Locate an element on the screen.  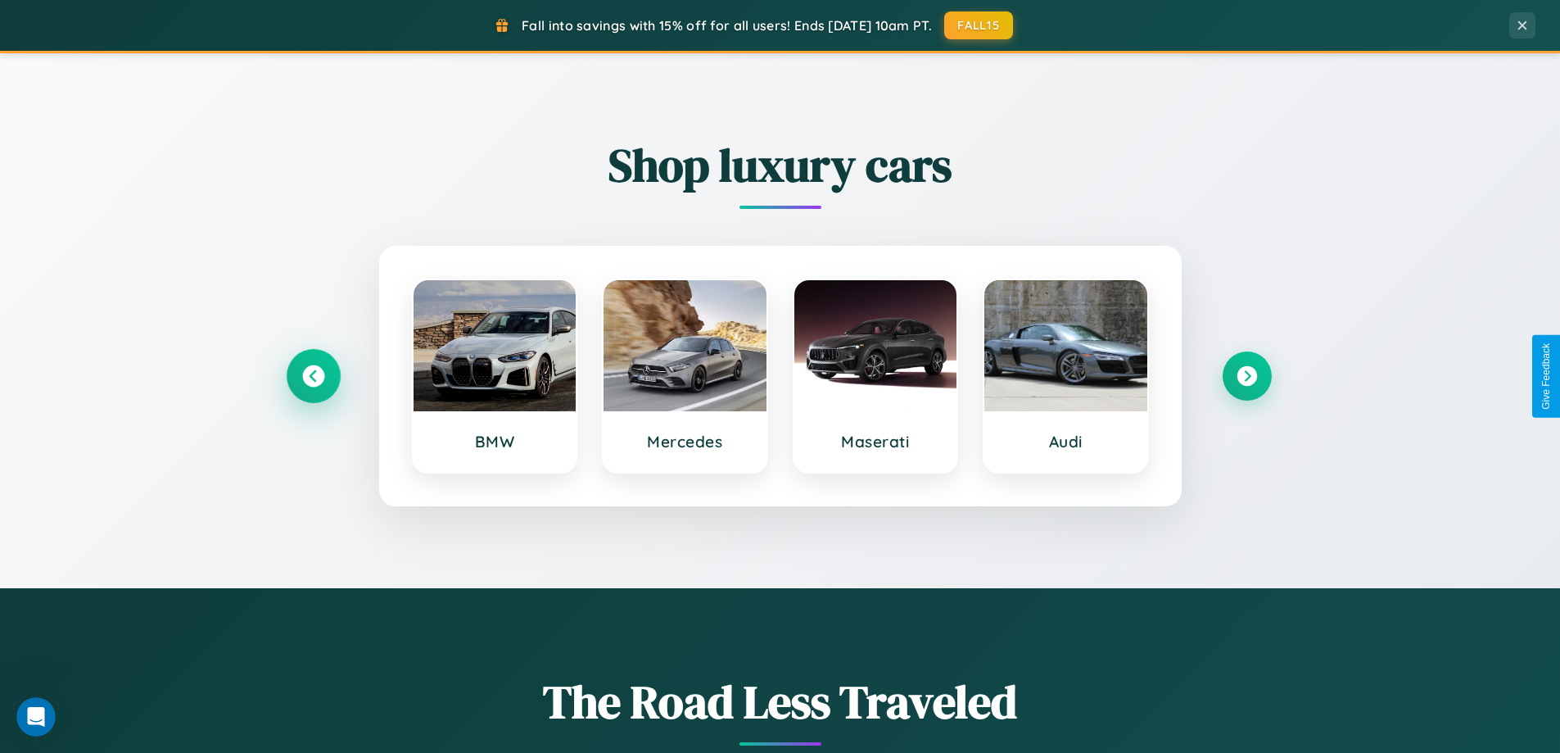
h3: Audi is located at coordinates (1066, 441).